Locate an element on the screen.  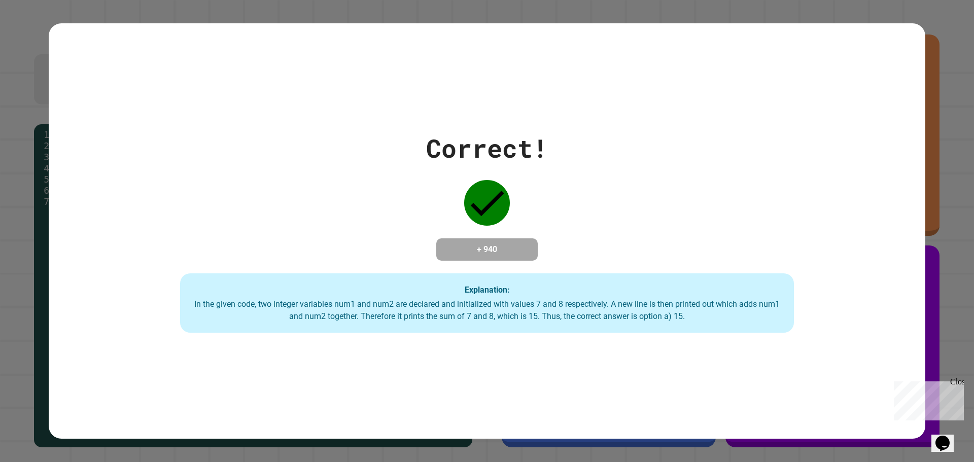
div: Chat with us now!Close is located at coordinates (37, 34).